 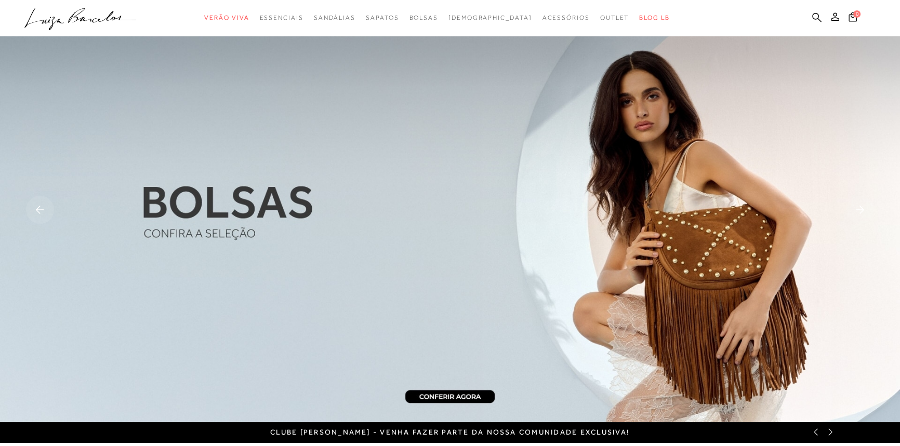 What do you see at coordinates (857, 14) in the screenshot?
I see `span: 0` at bounding box center [857, 14].